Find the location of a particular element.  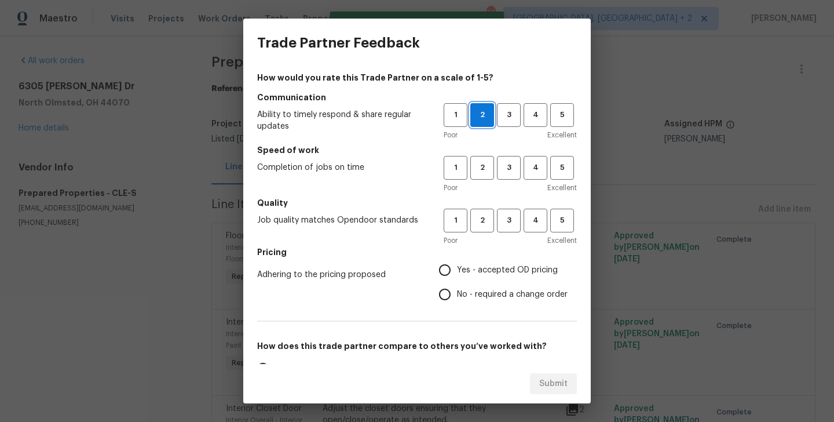

span: Adhering to the pricing proposed is located at coordinates (339, 275).